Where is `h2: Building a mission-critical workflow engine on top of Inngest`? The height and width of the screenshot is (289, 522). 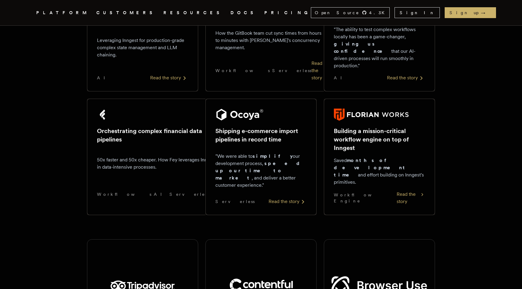
h2: Building a mission-critical workflow engine on top of Inngest is located at coordinates (379, 140).